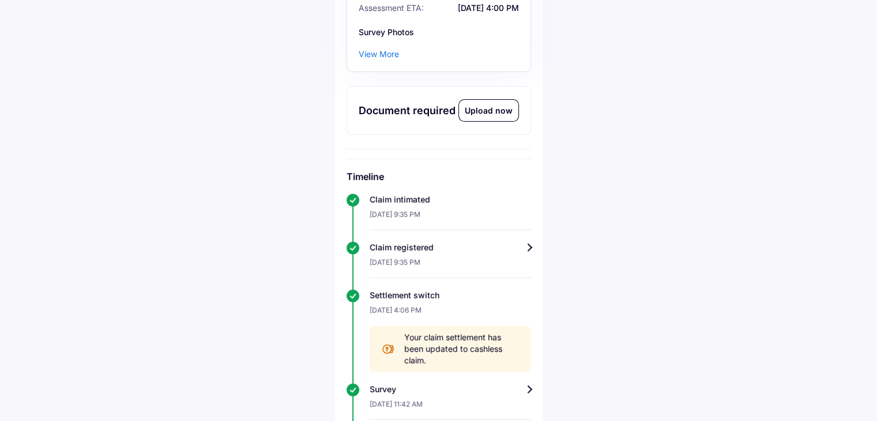 The height and width of the screenshot is (421, 877). Describe the element at coordinates (379, 54) in the screenshot. I see `div: View More` at that location.